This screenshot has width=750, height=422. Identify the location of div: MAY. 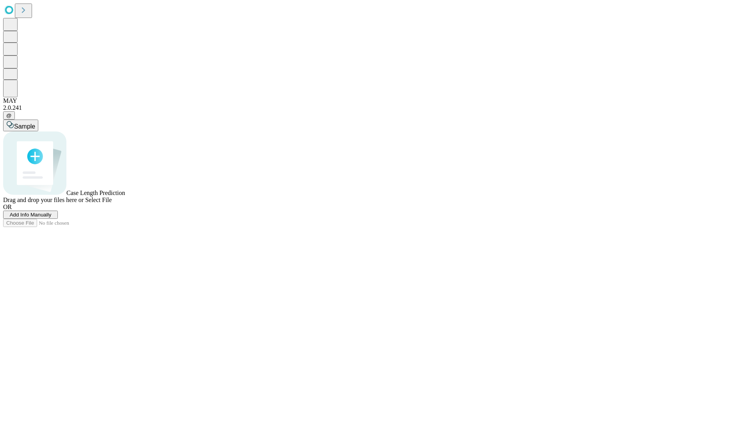
(375, 101).